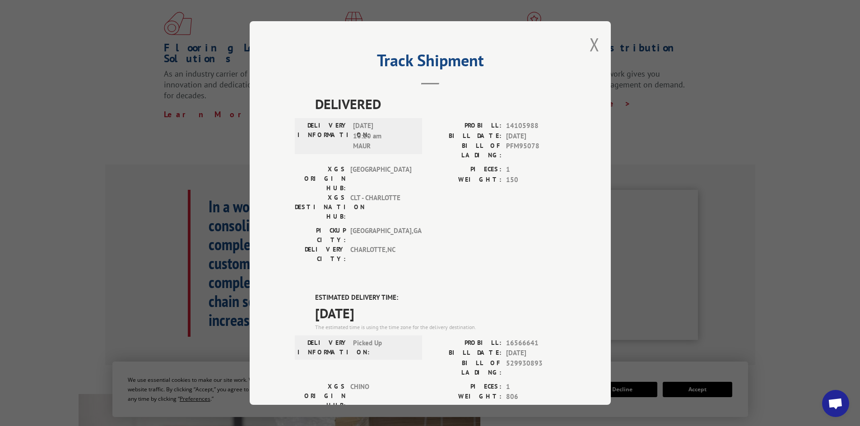  I want to click on label: ESTIMATED DELIVERY TIME:, so click(440, 298).